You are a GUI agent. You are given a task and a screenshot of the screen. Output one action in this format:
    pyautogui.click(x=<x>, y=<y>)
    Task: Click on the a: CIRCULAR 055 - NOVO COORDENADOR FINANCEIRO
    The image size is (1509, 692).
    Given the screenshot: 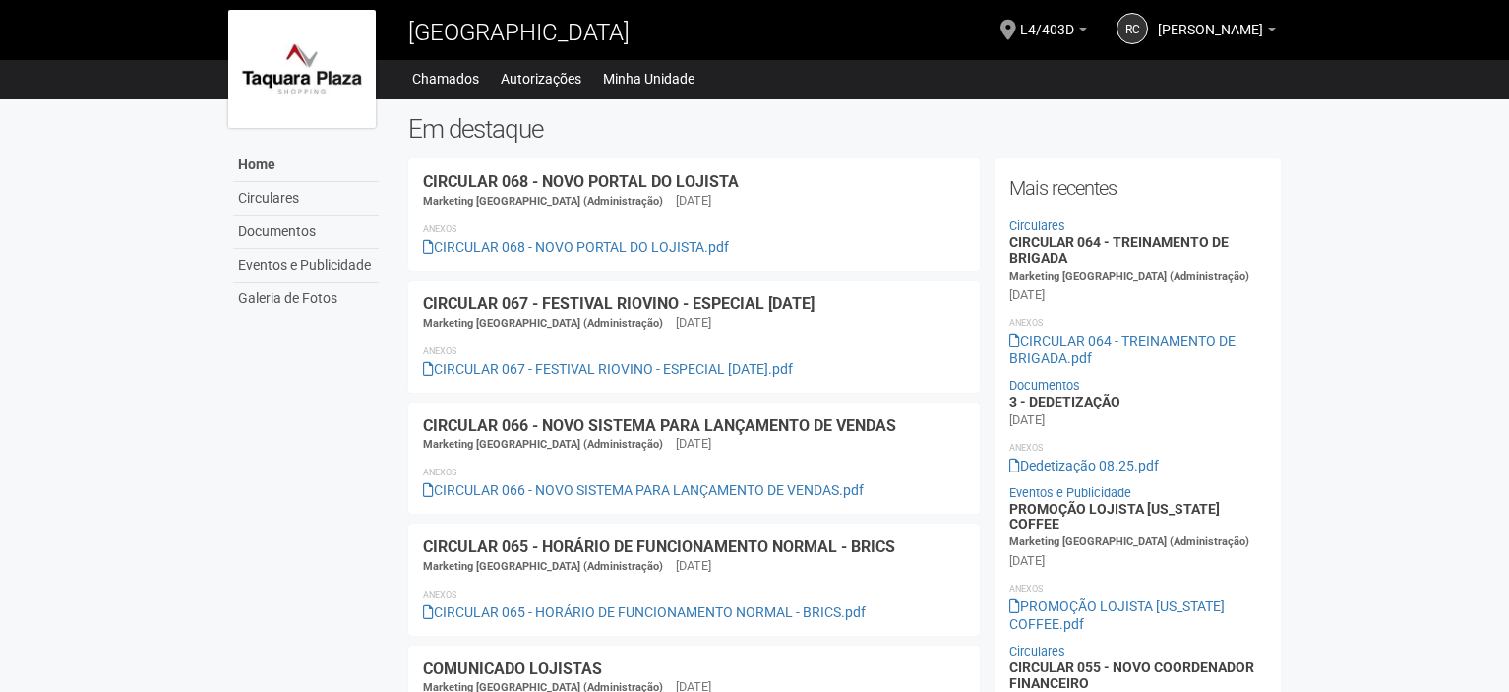 What is the action you would take?
    pyautogui.click(x=1131, y=674)
    